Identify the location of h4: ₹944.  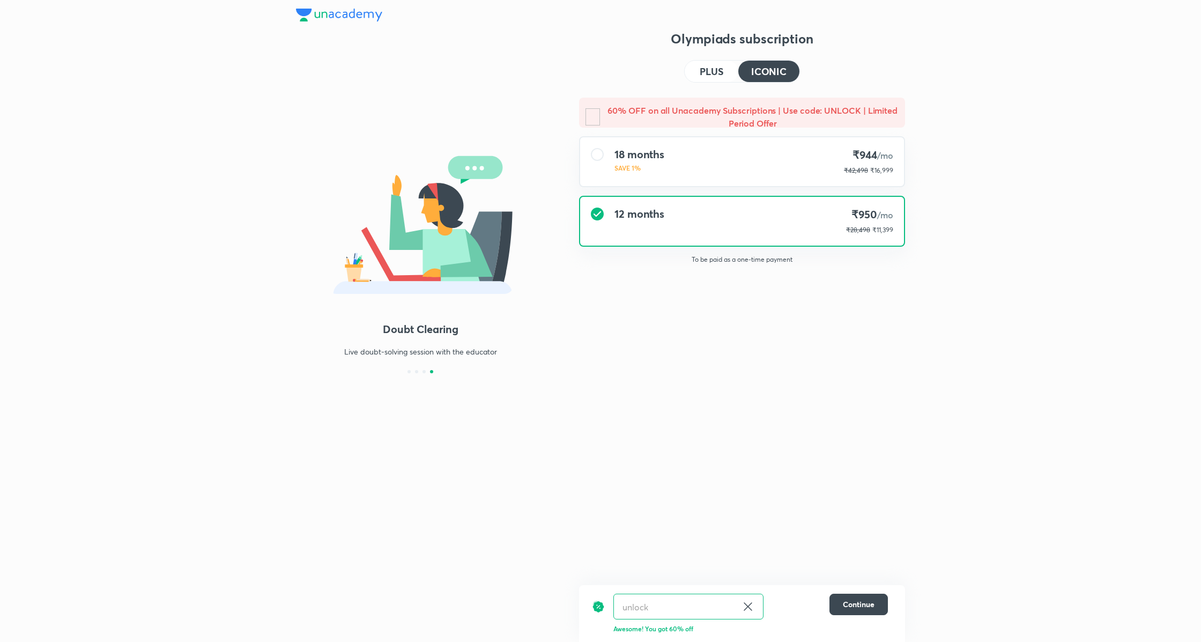
(869, 155).